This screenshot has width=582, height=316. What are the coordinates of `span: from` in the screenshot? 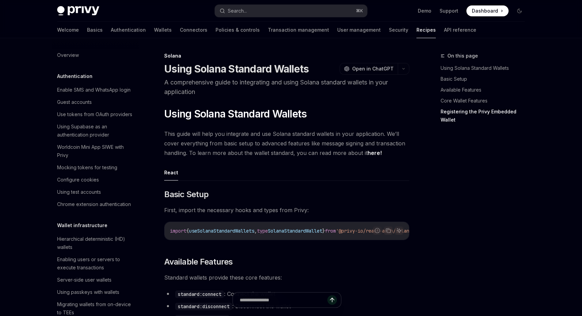 It's located at (330, 231).